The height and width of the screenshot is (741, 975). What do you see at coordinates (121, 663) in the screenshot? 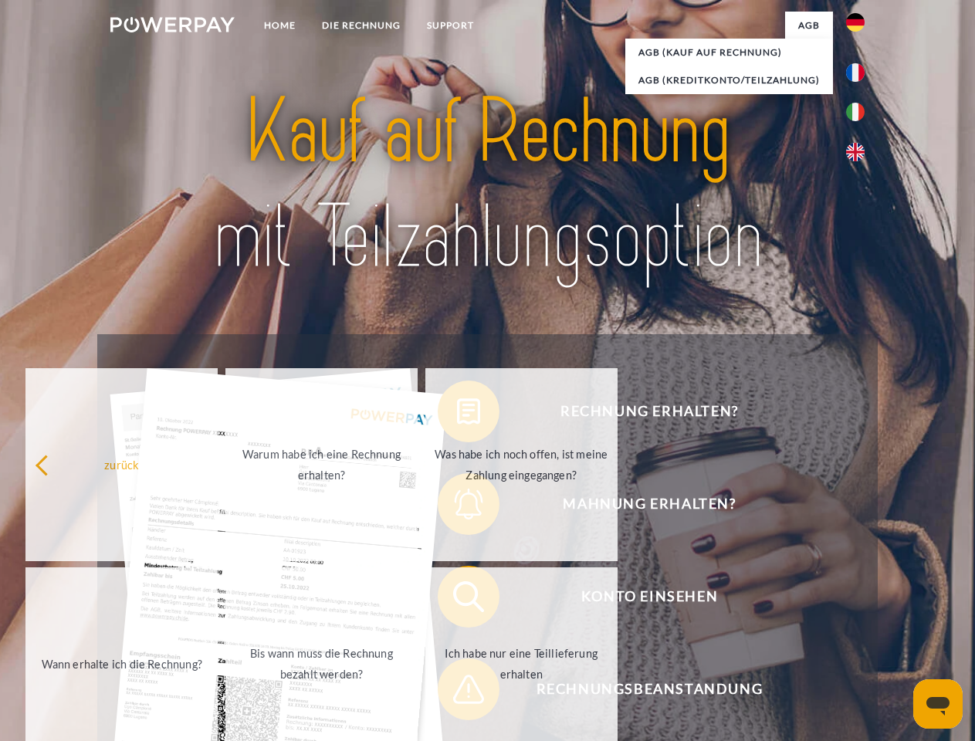
I see `div: Wann erhalte ich die Rechnung?` at bounding box center [121, 663].